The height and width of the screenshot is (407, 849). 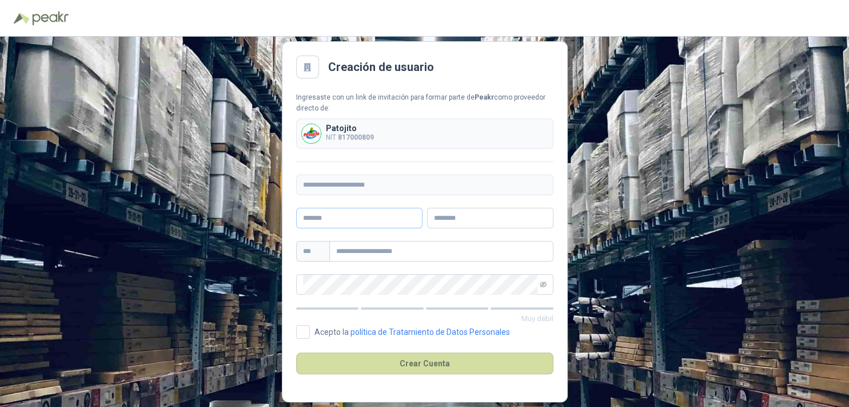 I want to click on b: Peakr, so click(x=484, y=97).